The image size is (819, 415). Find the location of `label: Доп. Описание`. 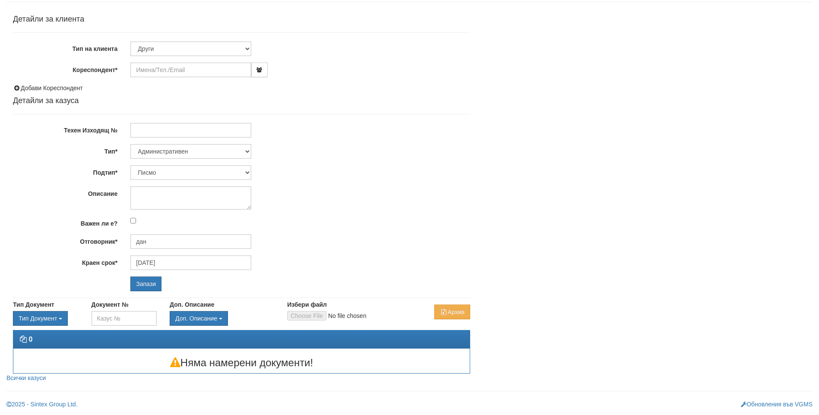

label: Доп. Описание is located at coordinates (192, 305).